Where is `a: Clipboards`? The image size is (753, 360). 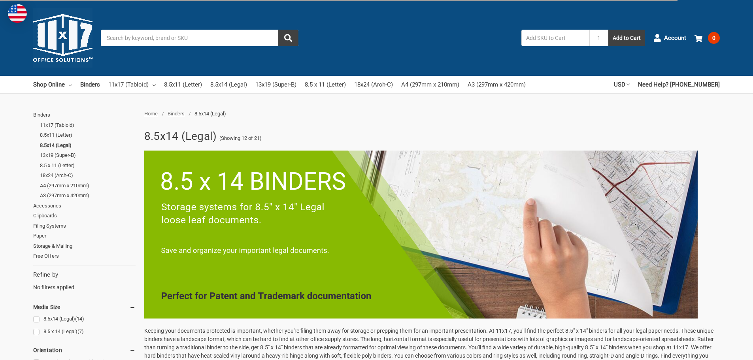
a: Clipboards is located at coordinates (84, 216).